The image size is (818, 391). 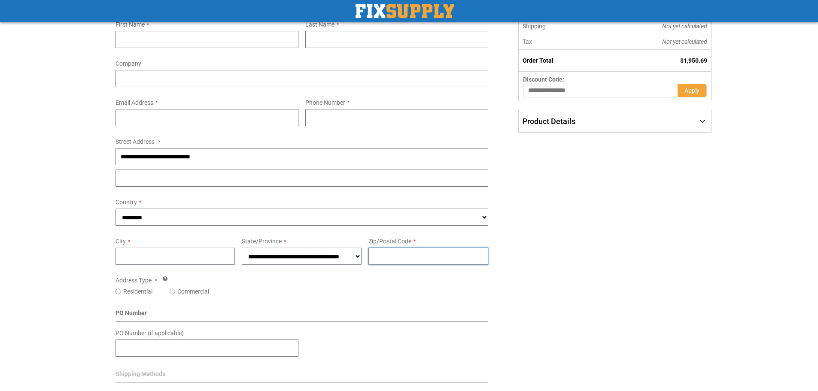 What do you see at coordinates (135, 142) in the screenshot?
I see `span: Street Address` at bounding box center [135, 142].